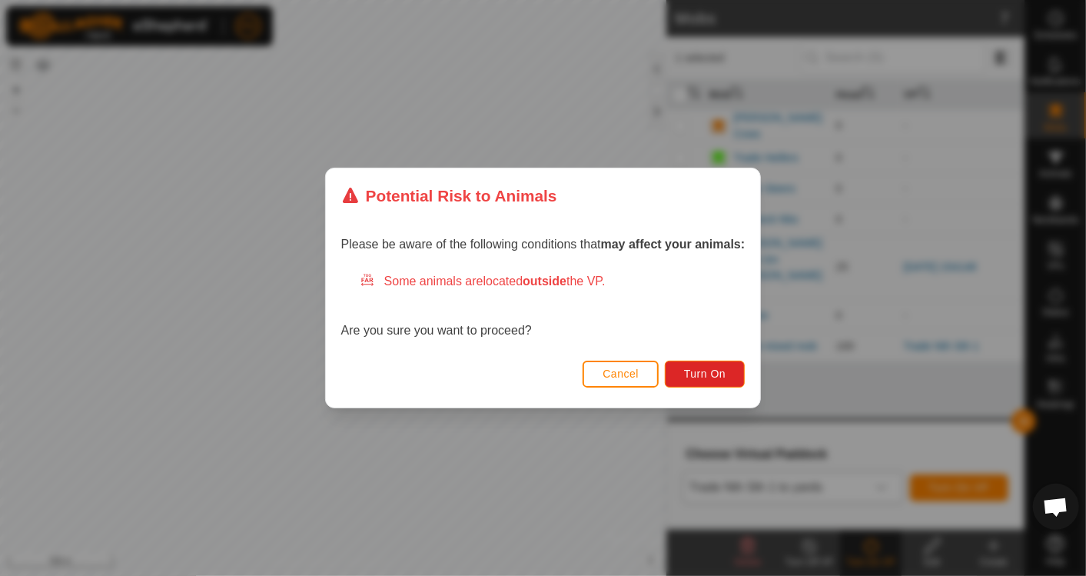 This screenshot has width=1086, height=576. What do you see at coordinates (1056, 506) in the screenshot?
I see `div: Open chat` at bounding box center [1056, 506].